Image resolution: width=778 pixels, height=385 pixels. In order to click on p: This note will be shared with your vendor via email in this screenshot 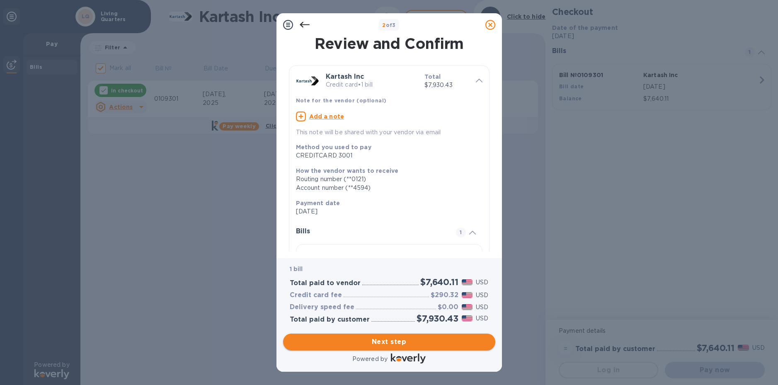, I will do `click(389, 132)`.